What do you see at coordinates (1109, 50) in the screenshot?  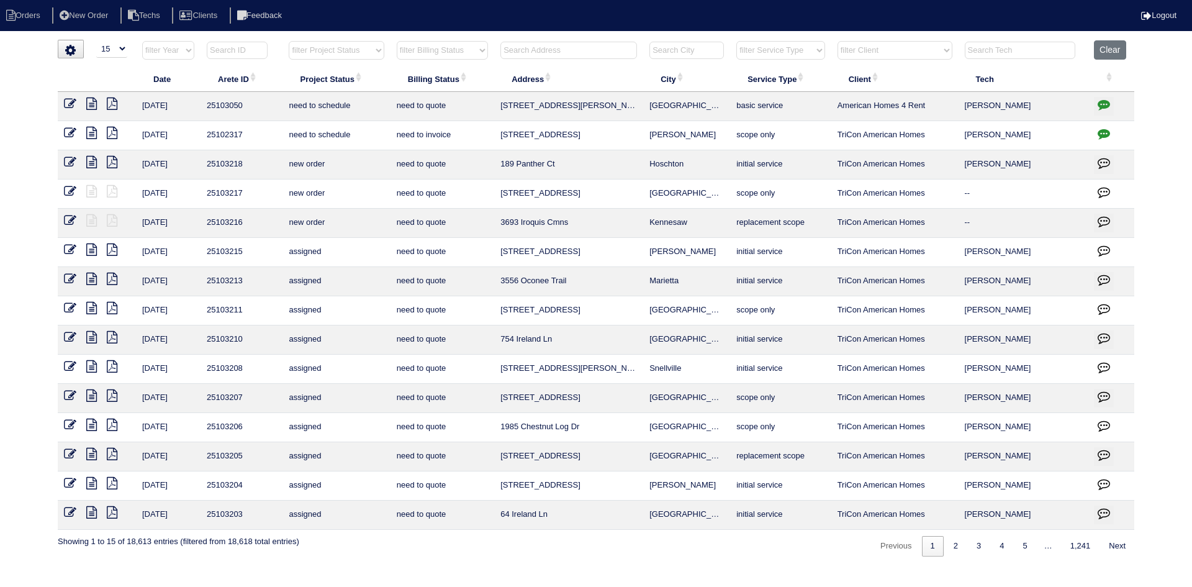 I see `button: Clear` at bounding box center [1109, 50].